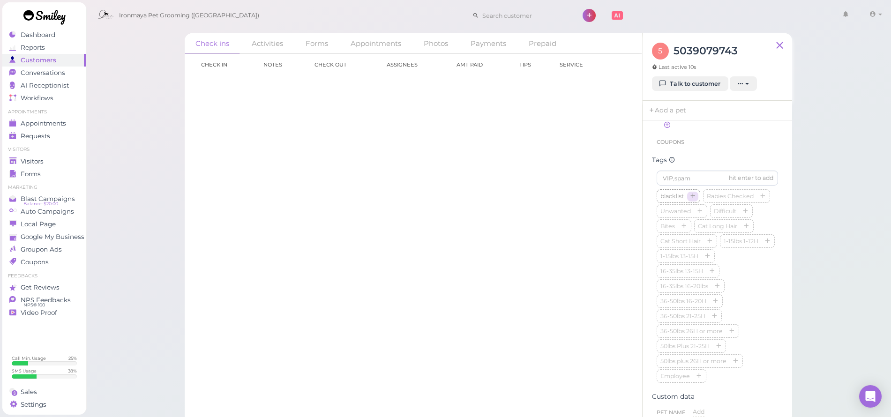 This screenshot has height=417, width=891. Describe the element at coordinates (690, 84) in the screenshot. I see `a: Talk to customer` at that location.